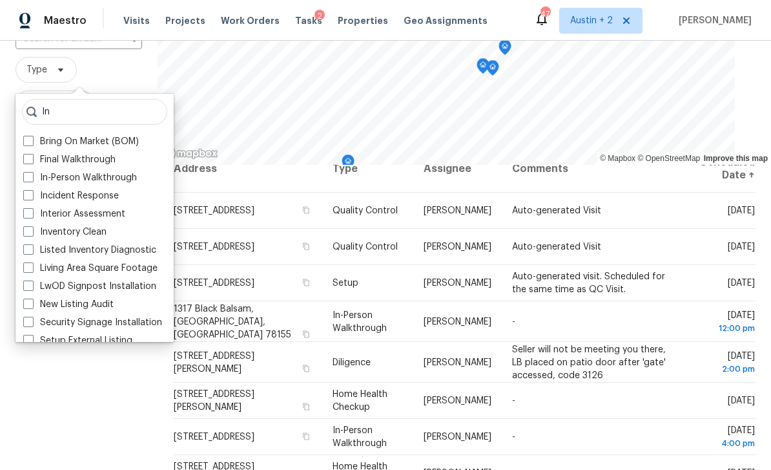  What do you see at coordinates (69, 160) in the screenshot?
I see `label: Final Walkthrough` at bounding box center [69, 160].